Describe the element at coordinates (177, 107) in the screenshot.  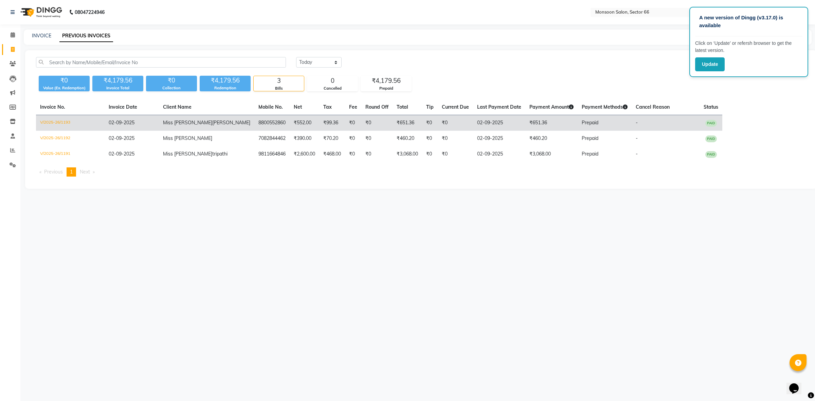
I see `span: Client Name` at that location.